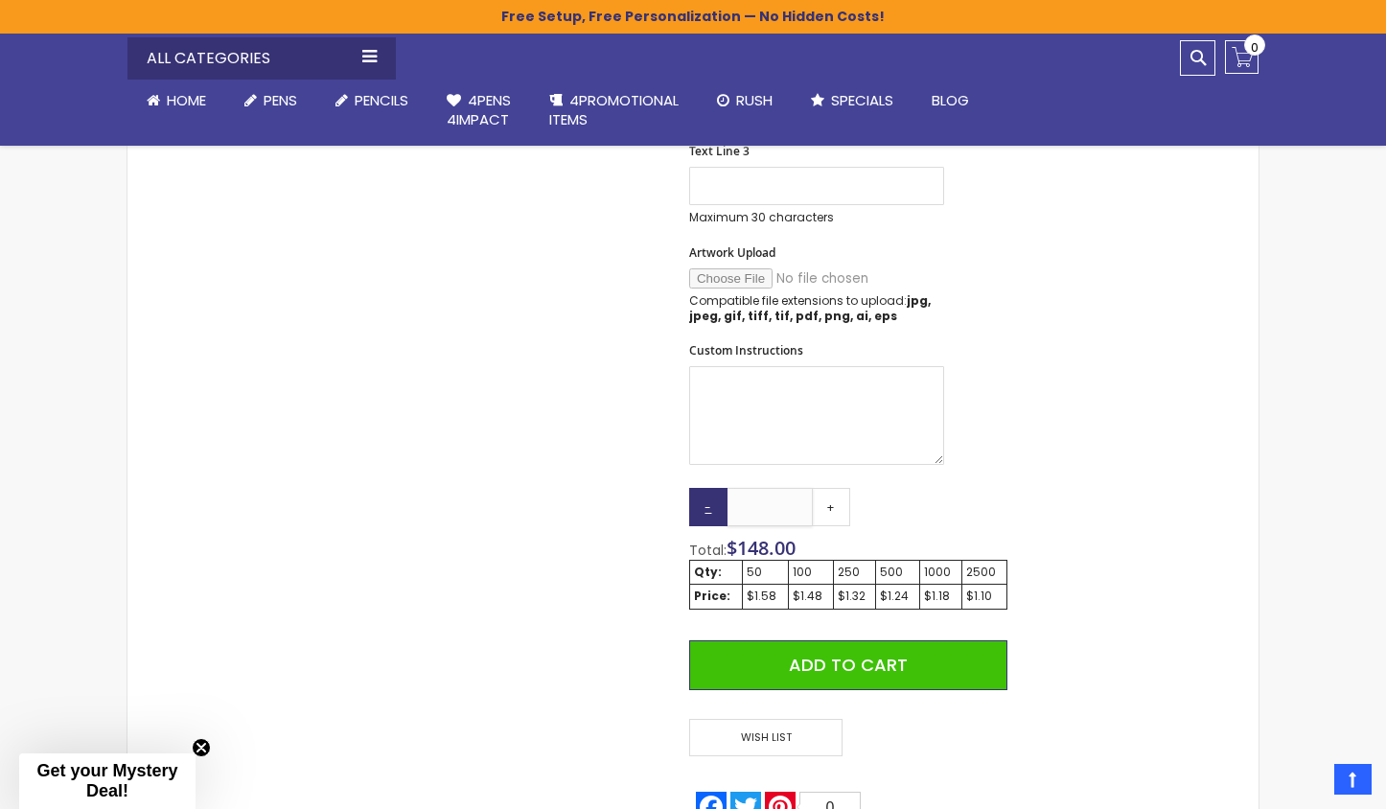  What do you see at coordinates (712, 595) in the screenshot?
I see `strong: Price:` at bounding box center [712, 595].